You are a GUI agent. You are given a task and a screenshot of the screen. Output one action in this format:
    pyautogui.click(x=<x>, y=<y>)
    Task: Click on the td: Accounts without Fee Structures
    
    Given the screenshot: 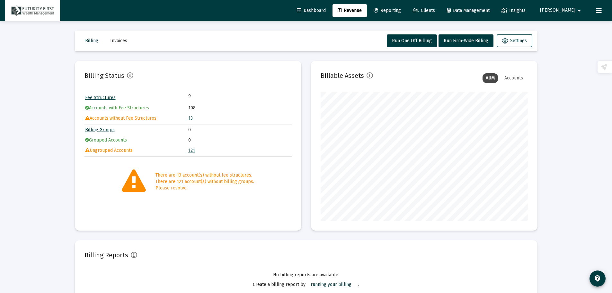 What is the action you would take?
    pyautogui.click(x=137, y=118)
    